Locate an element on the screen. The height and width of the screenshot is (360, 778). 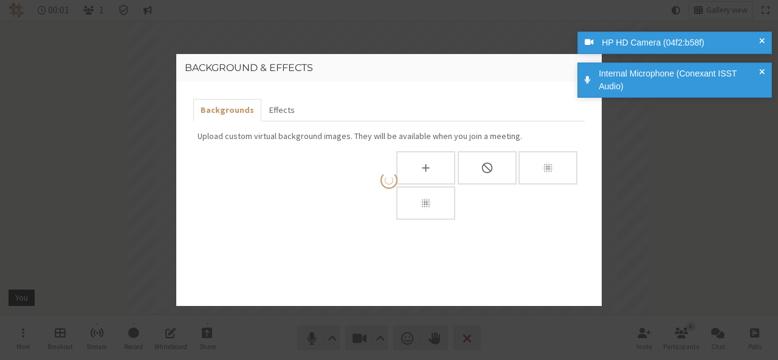
p: Upload custom virtual background images. They will be available when you join a meeting. is located at coordinates (389, 136).